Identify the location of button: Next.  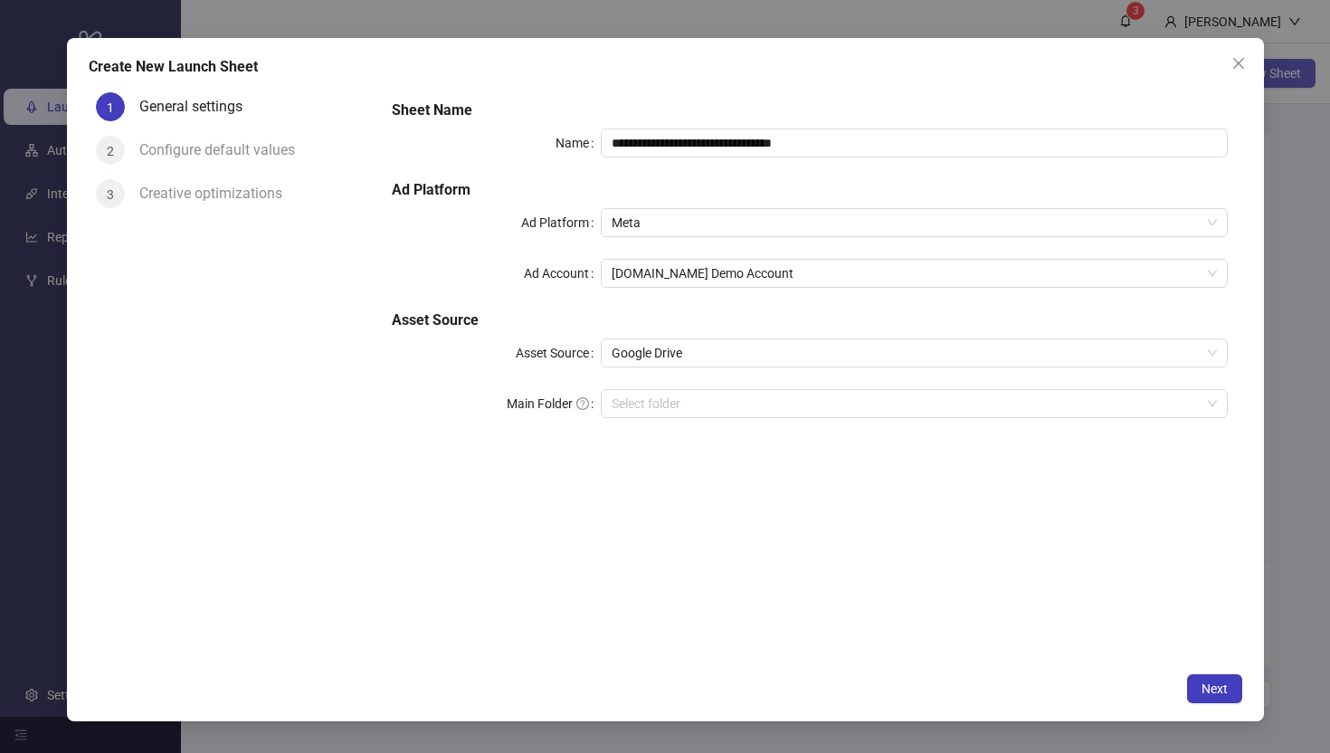
(1214, 688).